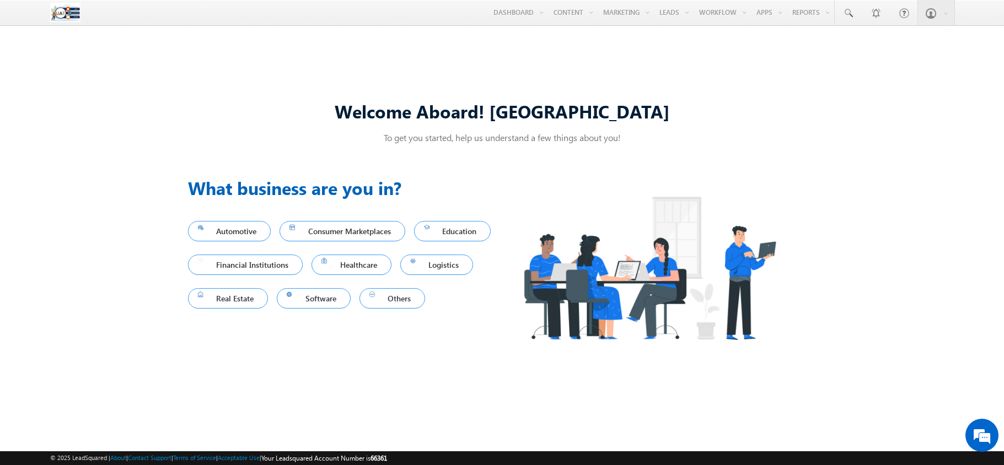 The image size is (1004, 465). I want to click on span: Consumer Marketplaces, so click(342, 231).